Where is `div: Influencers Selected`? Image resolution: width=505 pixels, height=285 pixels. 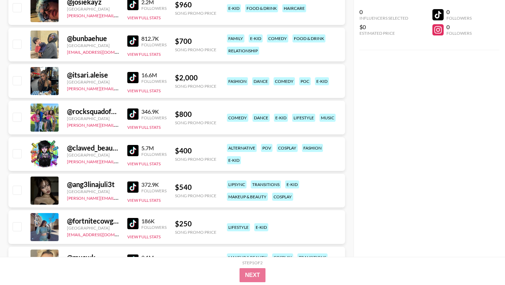 div: Influencers Selected is located at coordinates (383, 18).